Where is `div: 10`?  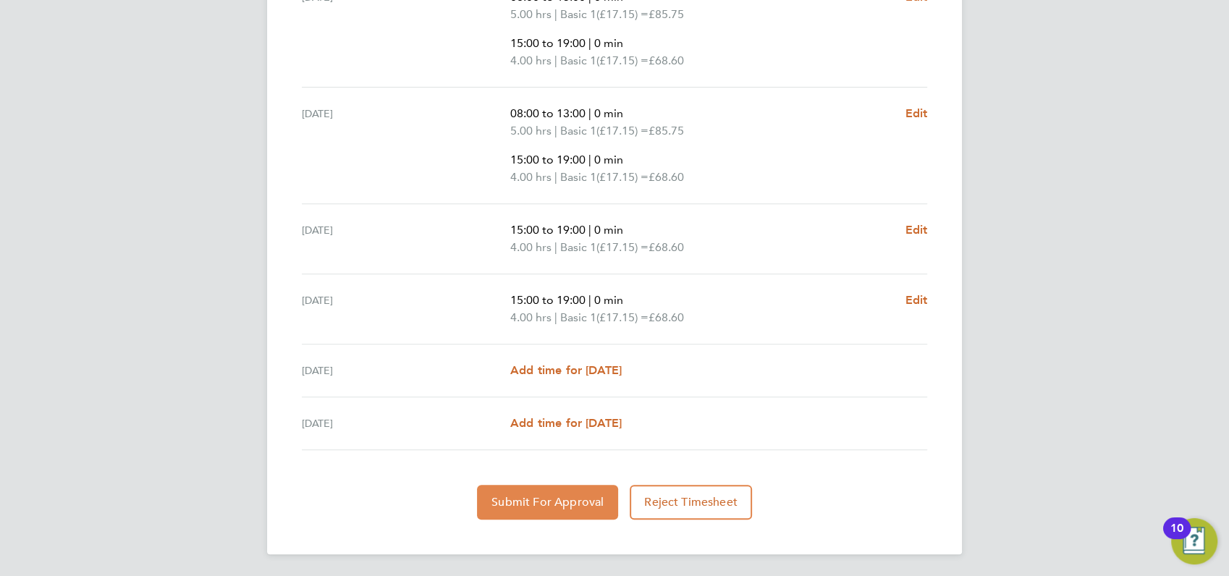
div: 10 is located at coordinates (1176, 538).